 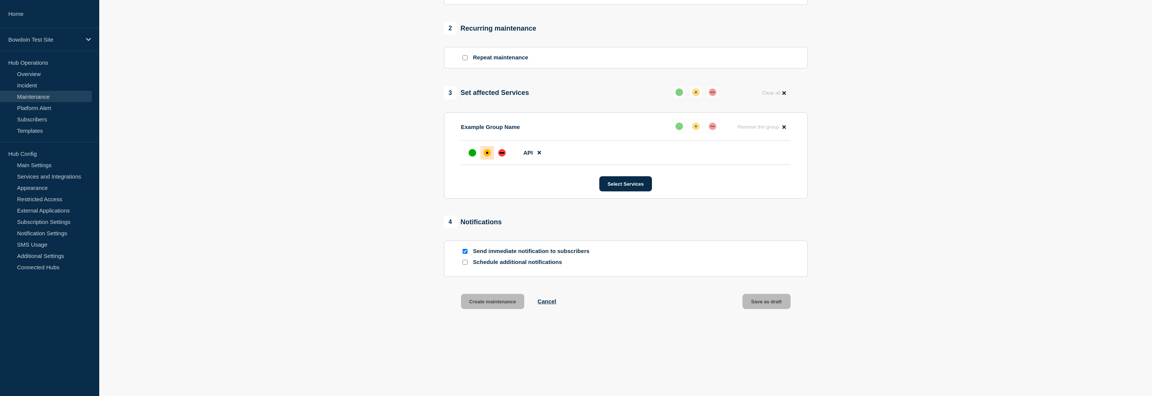 What do you see at coordinates (486, 93) in the screenshot?
I see `div: Set affected Services` at bounding box center [486, 93].